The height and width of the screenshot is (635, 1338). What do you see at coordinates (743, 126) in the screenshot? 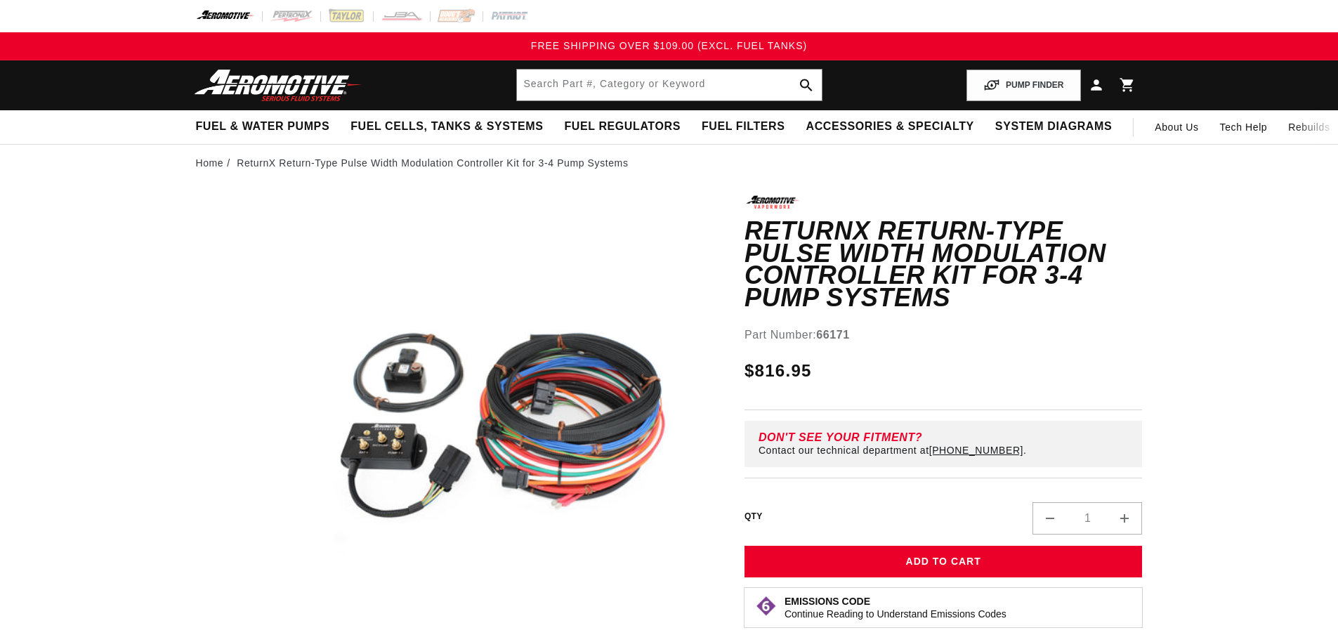
I see `span: Fuel Filters` at bounding box center [743, 126].